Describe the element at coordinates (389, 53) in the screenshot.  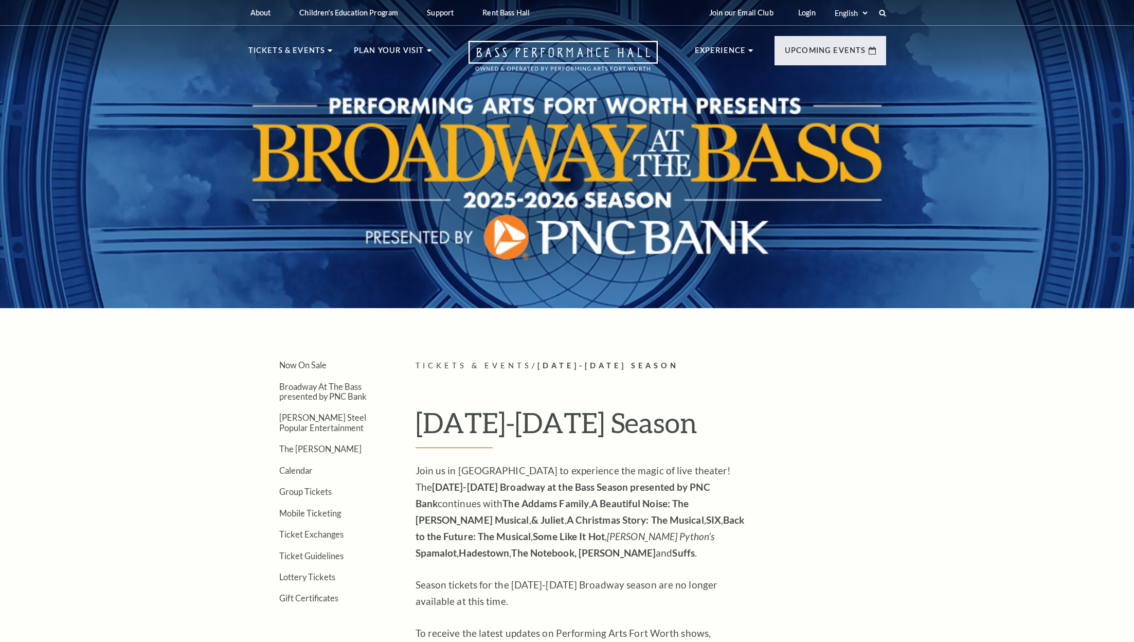
I see `p: Plan Your Visit` at that location.